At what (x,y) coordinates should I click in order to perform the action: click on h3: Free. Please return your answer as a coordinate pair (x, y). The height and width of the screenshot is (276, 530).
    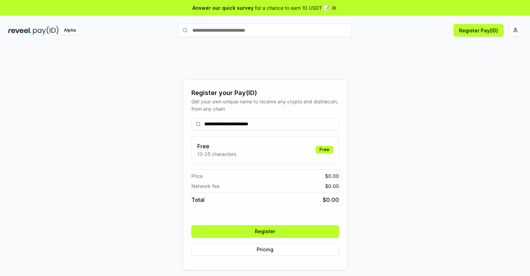
    Looking at the image, I should click on (217, 146).